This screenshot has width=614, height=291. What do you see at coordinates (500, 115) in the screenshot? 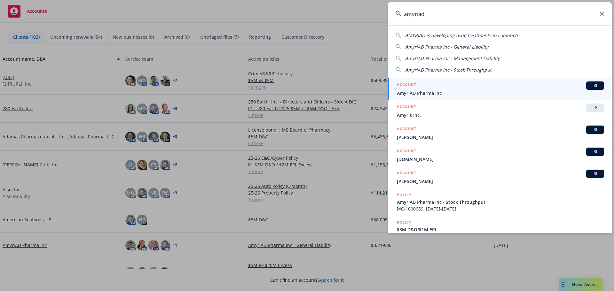
I see `span: Amyris Inc.` at bounding box center [500, 115].